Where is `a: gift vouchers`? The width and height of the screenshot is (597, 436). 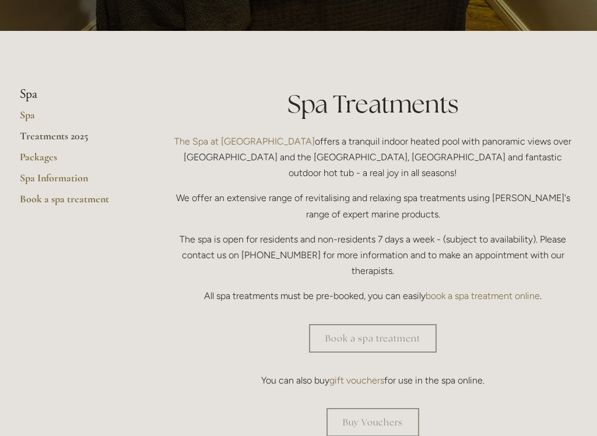 a: gift vouchers is located at coordinates (357, 380).